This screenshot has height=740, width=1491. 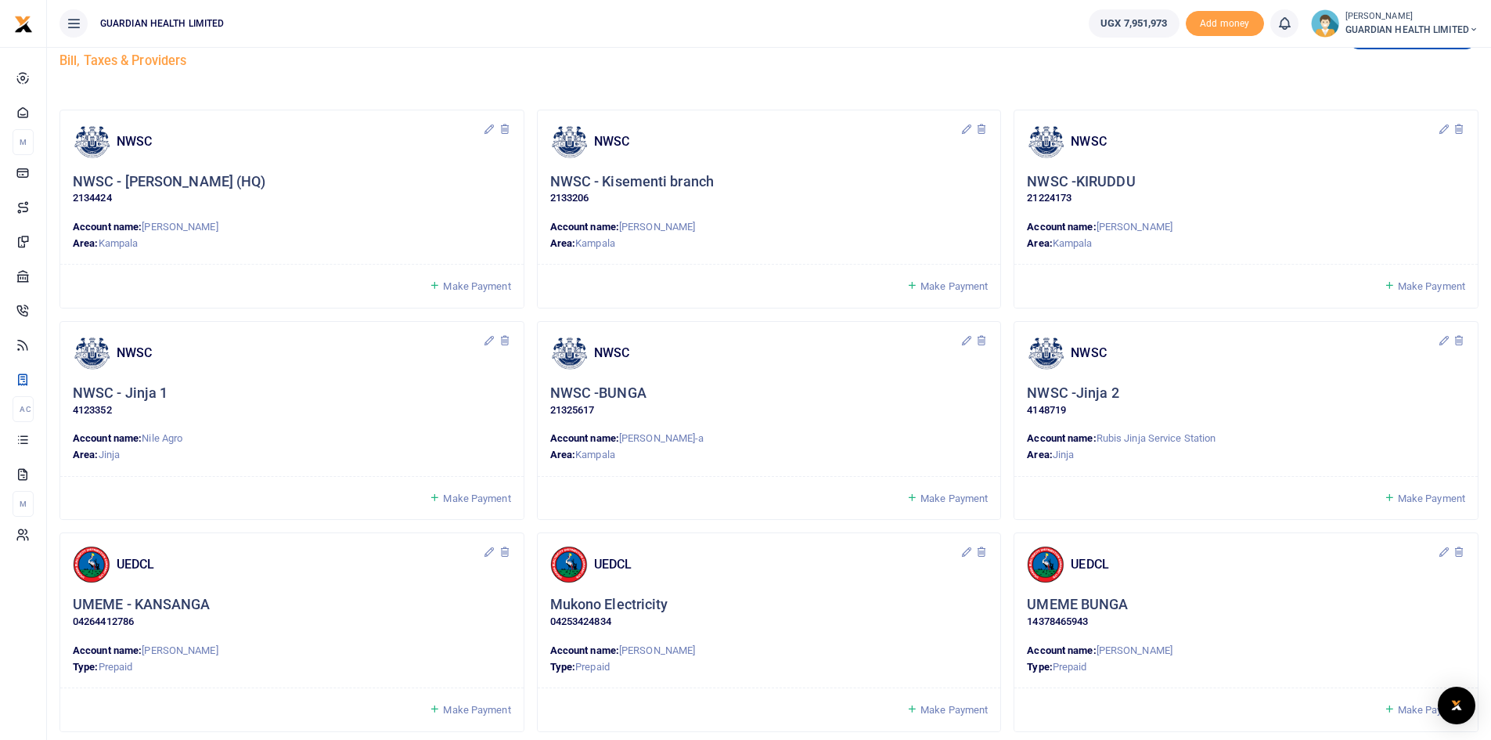 What do you see at coordinates (292, 410) in the screenshot?
I see `p: 4123352` at bounding box center [292, 410].